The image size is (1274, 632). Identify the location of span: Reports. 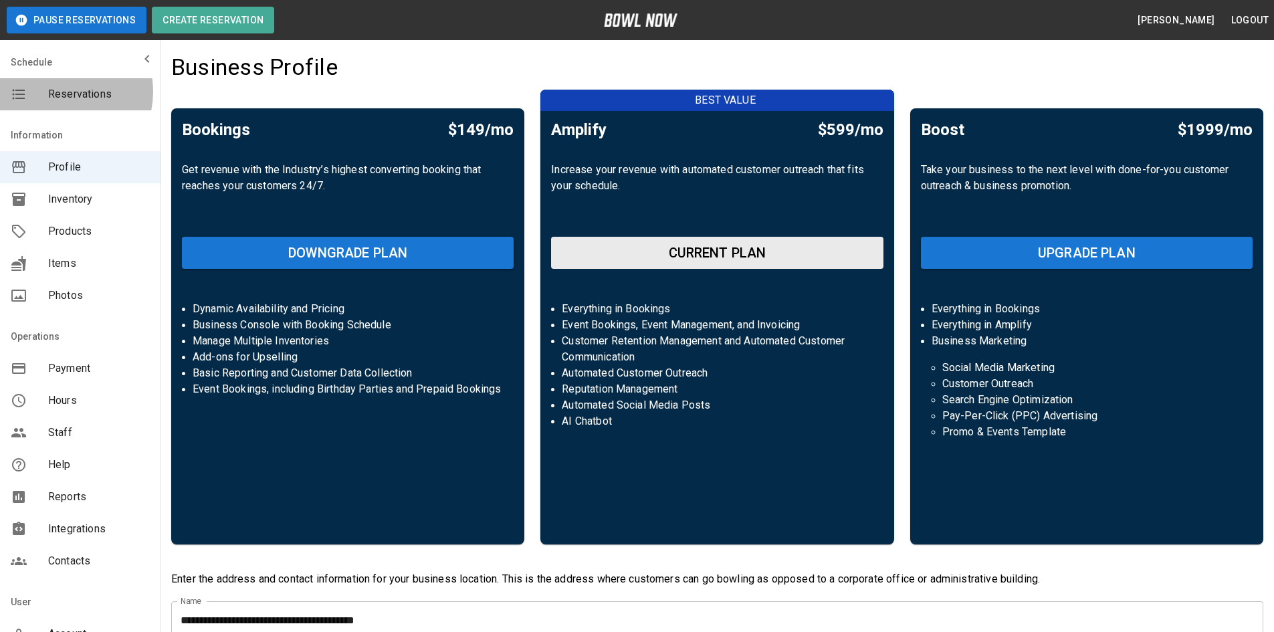
(99, 497).